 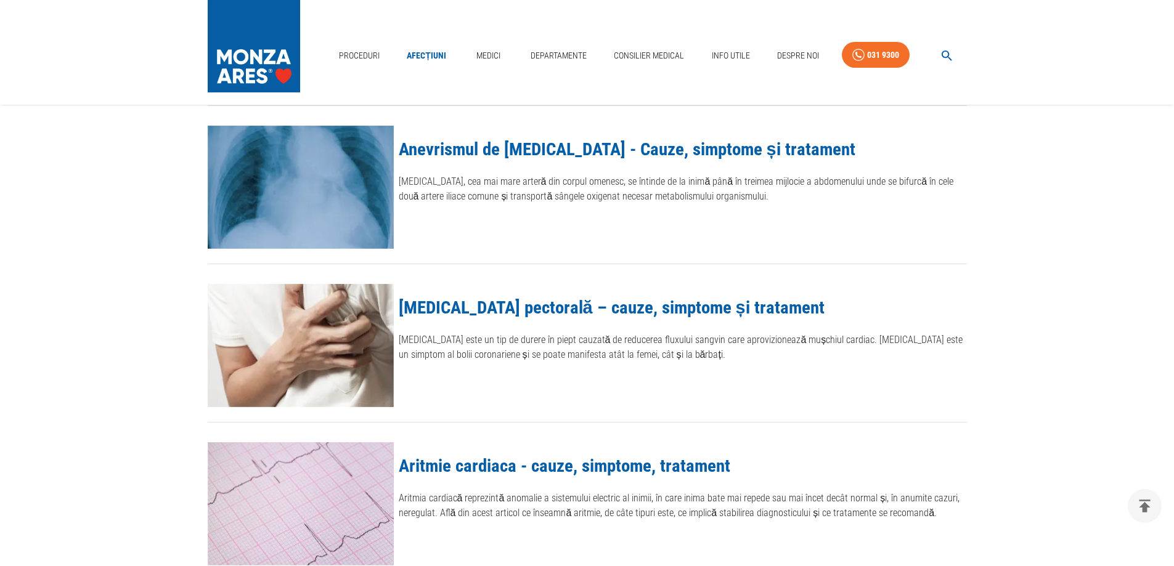 I want to click on a: 031 9300, so click(x=876, y=55).